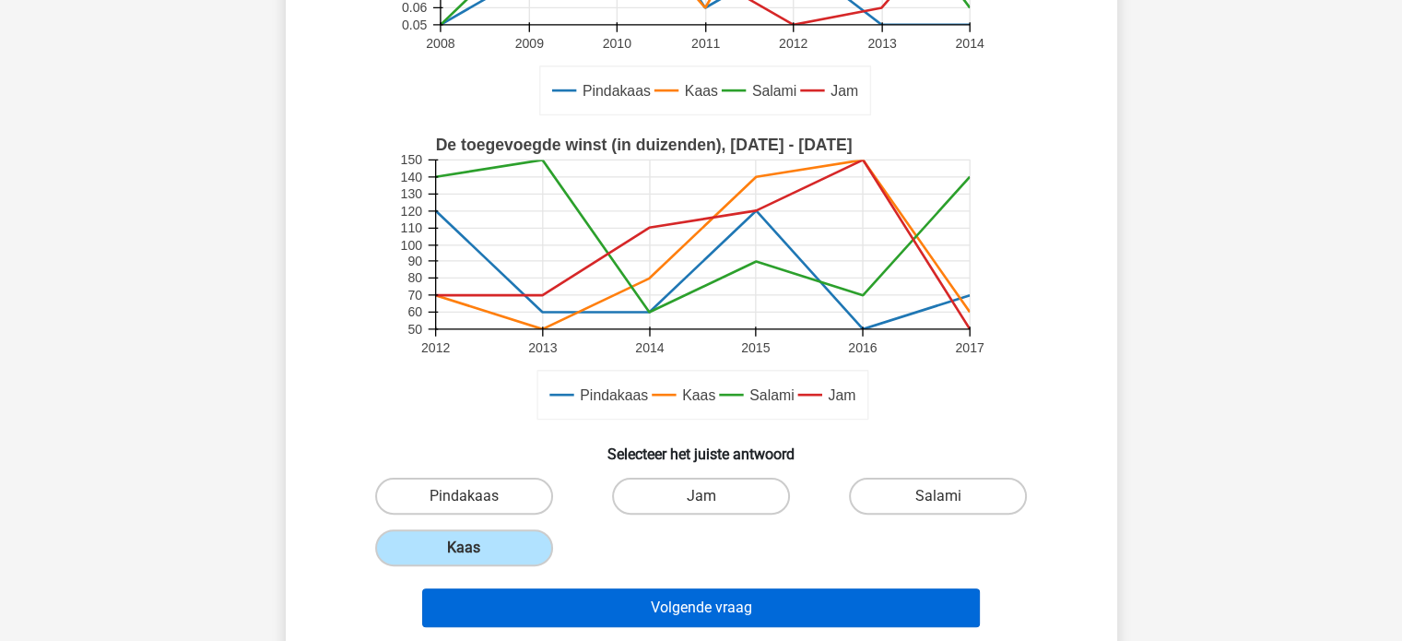 The width and height of the screenshot is (1402, 641). I want to click on text: 2016, so click(862, 347).